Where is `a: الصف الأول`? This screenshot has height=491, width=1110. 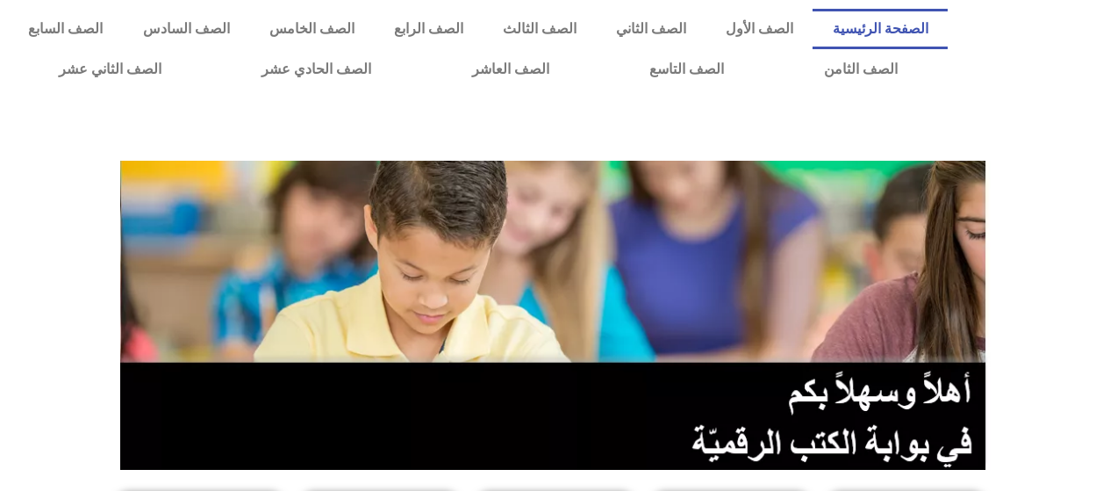 a: الصف الأول is located at coordinates (759, 29).